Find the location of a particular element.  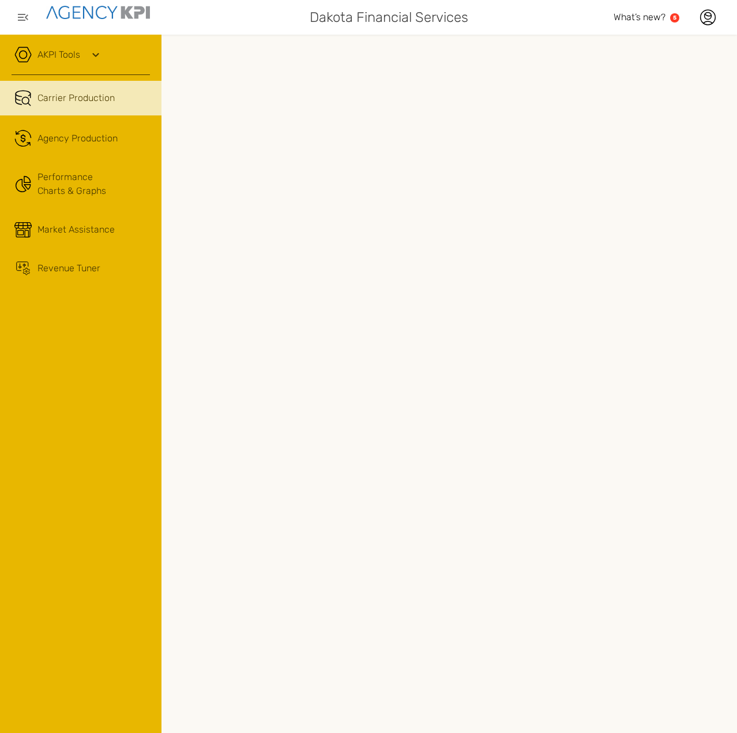

span: What’s new? is located at coordinates (640, 17).